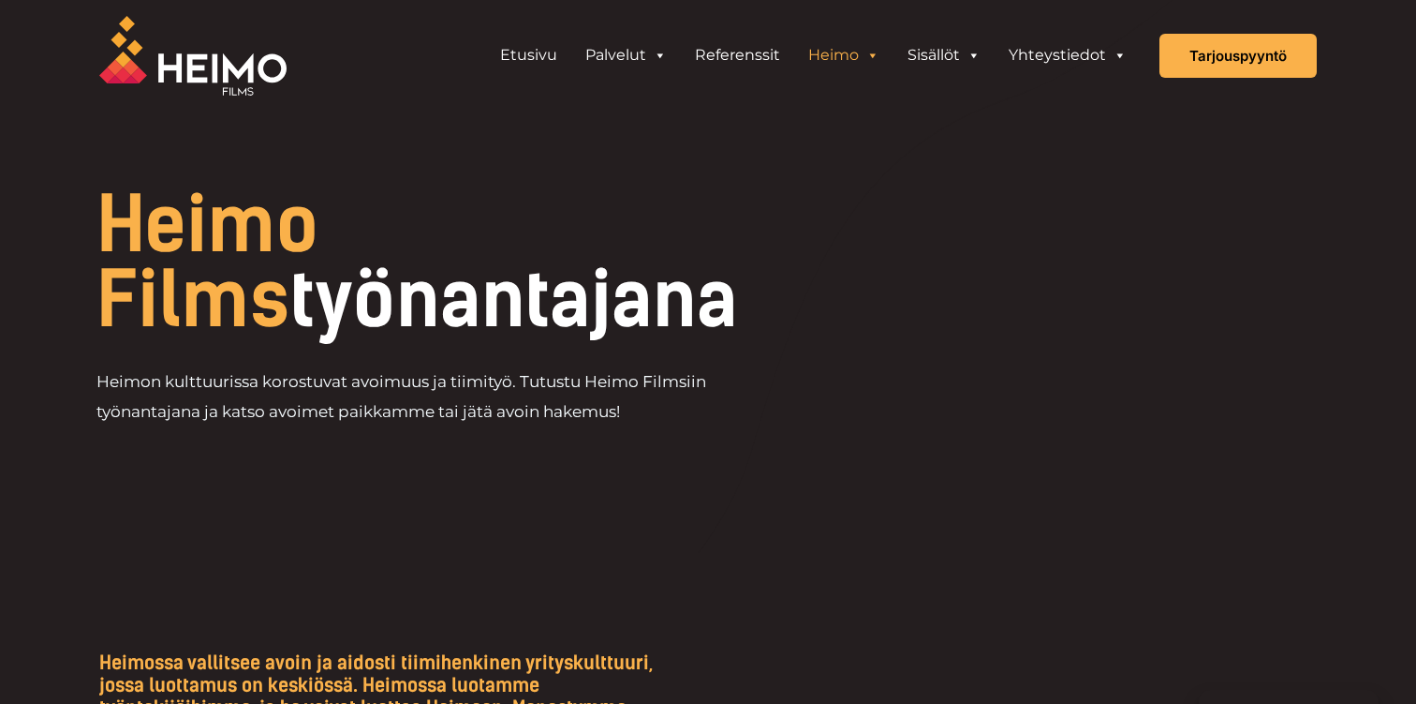  I want to click on p: Heimon kulttuurissa korostuvat avoimuus ja tiimityö. Tutustu Heimo Filmsiin työnantajana ja katso..., so click(402, 396).